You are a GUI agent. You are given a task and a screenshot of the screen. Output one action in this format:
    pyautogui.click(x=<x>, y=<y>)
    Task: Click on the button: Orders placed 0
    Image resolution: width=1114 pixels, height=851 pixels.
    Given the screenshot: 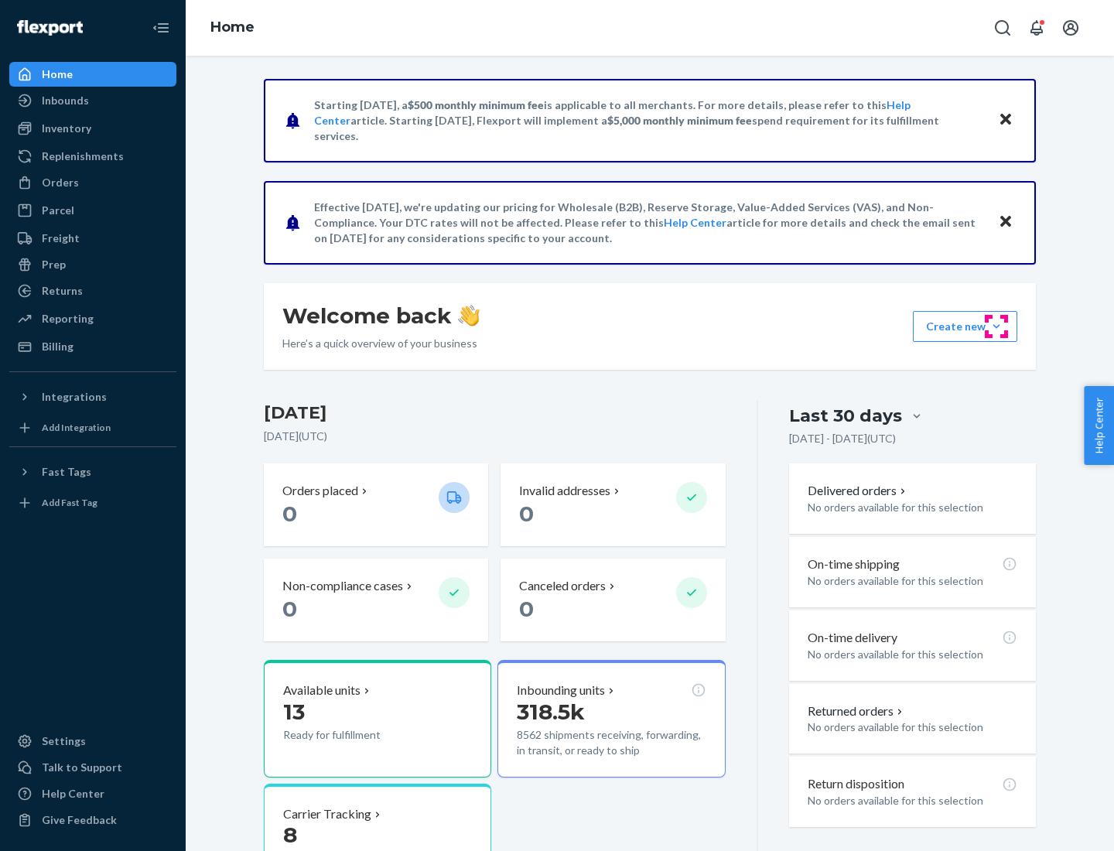 What is the action you would take?
    pyautogui.click(x=376, y=505)
    